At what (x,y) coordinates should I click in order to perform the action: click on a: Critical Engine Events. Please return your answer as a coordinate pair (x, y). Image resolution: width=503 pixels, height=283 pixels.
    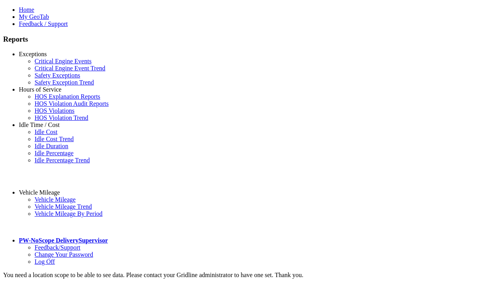
    Looking at the image, I should click on (63, 61).